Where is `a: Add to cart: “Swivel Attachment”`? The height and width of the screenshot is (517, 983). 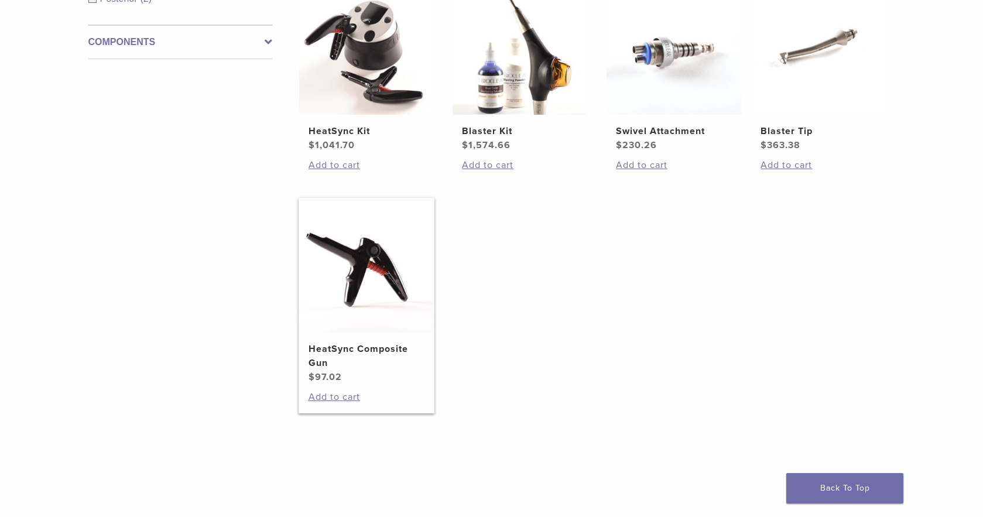
a: Add to cart: “Swivel Attachment” is located at coordinates (674, 165).